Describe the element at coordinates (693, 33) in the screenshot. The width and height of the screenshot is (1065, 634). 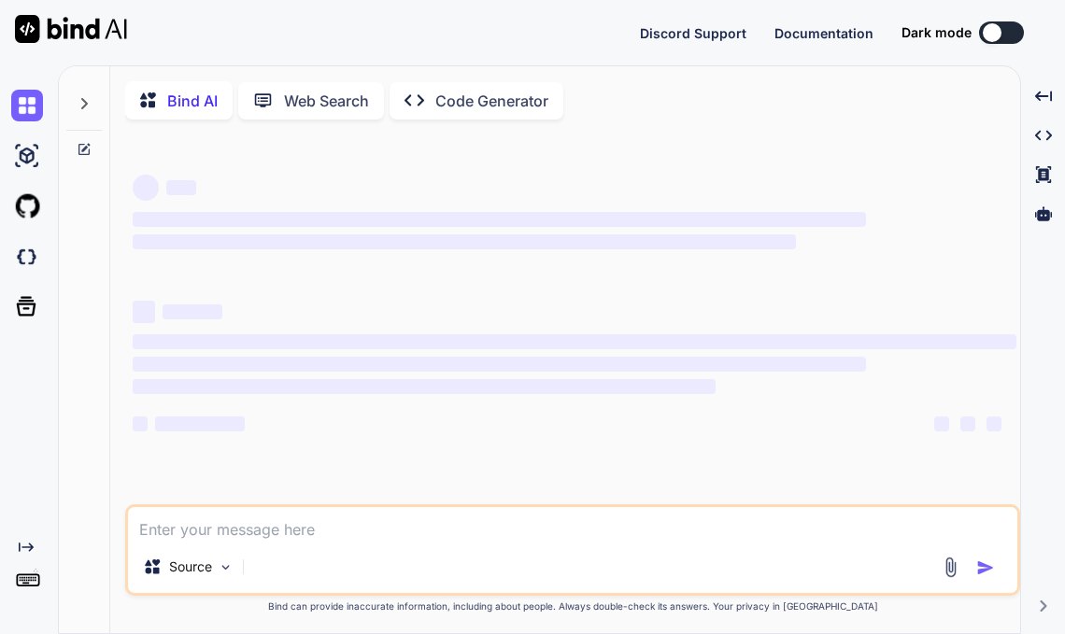
I see `span: Discord Support` at that location.